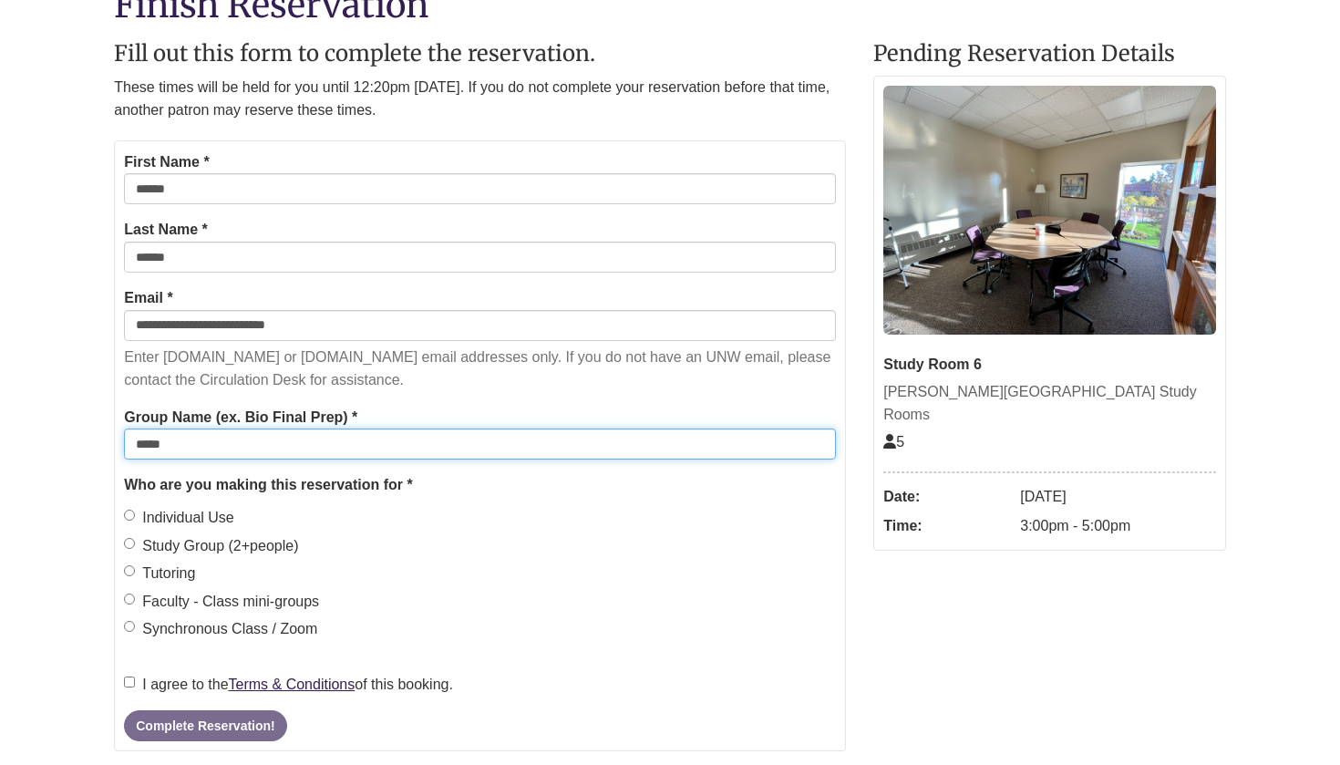 This screenshot has width=1340, height=765. Describe the element at coordinates (893, 441) in the screenshot. I see `span: The capacity of this space` at that location.